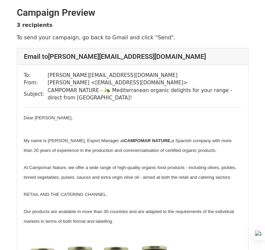  What do you see at coordinates (36, 83) in the screenshot?
I see `td: From:` at bounding box center [36, 83].